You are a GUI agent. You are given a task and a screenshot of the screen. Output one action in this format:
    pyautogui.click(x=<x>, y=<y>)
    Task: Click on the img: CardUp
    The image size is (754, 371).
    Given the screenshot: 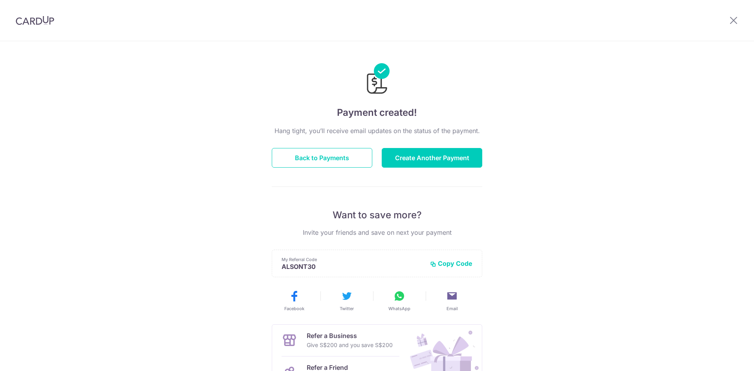 What is the action you would take?
    pyautogui.click(x=35, y=20)
    